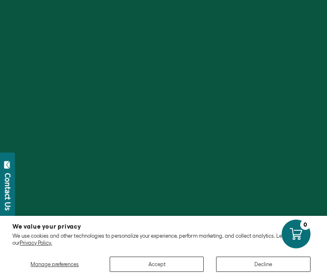  Describe the element at coordinates (263, 264) in the screenshot. I see `button: Decline` at that location.